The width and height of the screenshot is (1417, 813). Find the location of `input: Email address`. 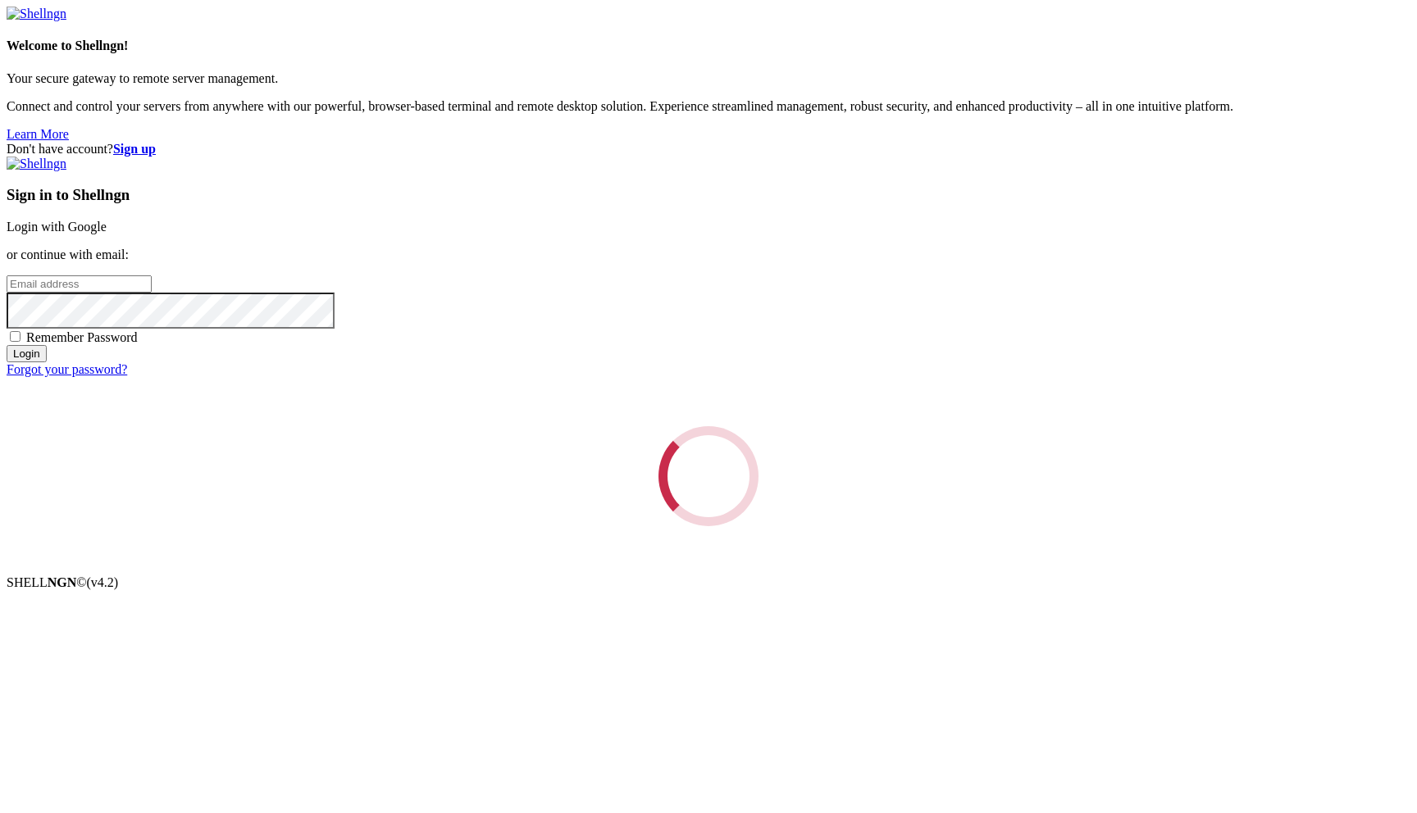

input: Email address is located at coordinates (79, 284).